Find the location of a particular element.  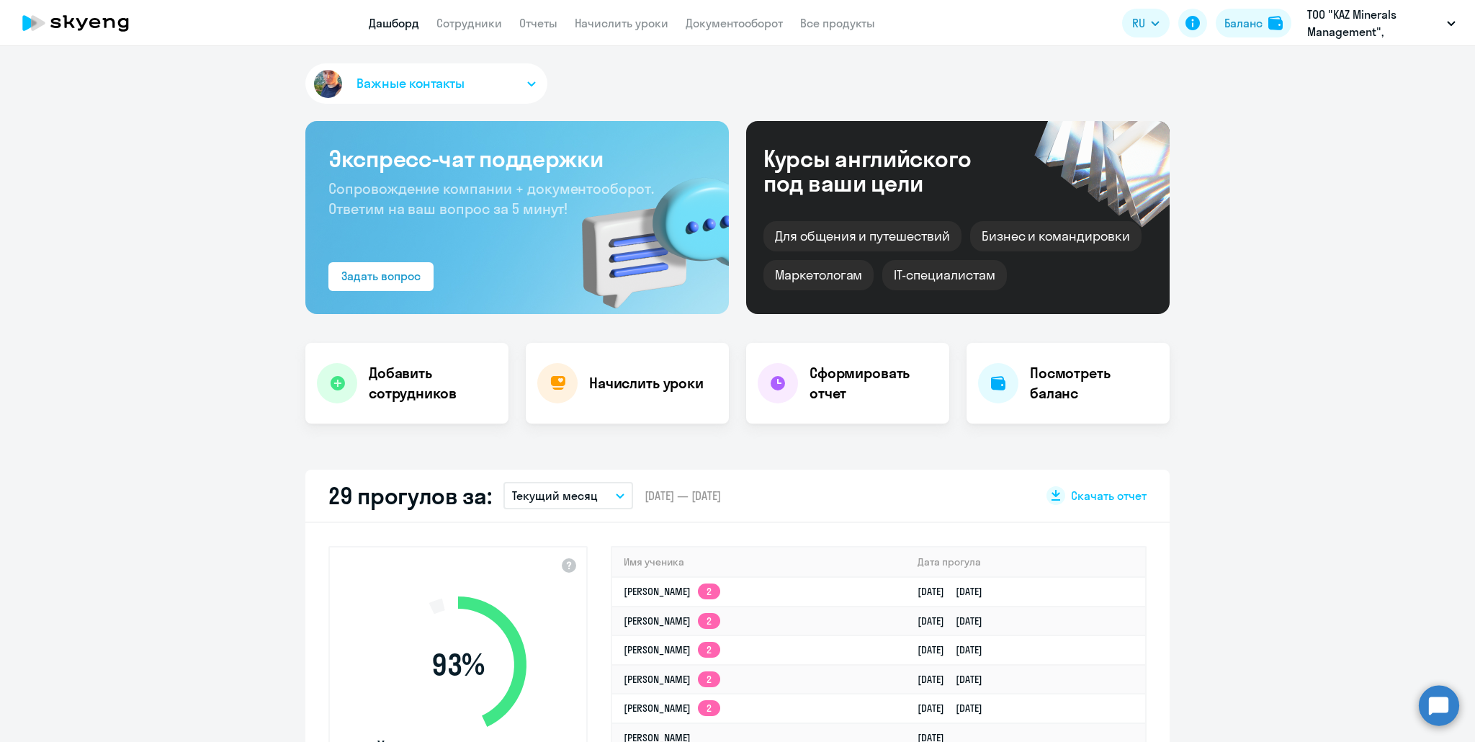

h4: Сформировать отчет is located at coordinates (874, 383).